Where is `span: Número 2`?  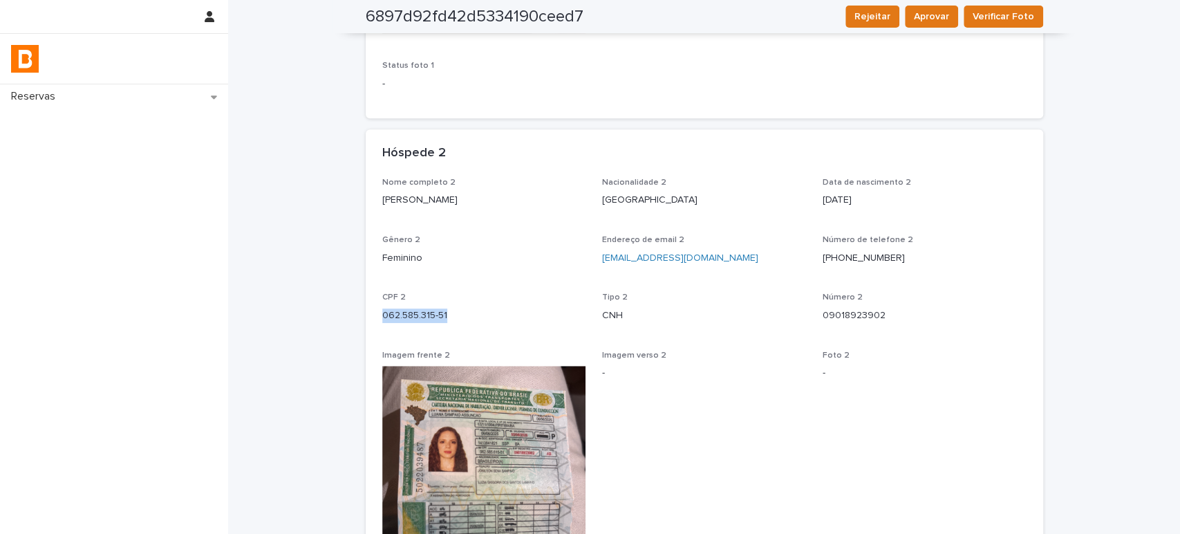 span: Número 2 is located at coordinates (842, 297).